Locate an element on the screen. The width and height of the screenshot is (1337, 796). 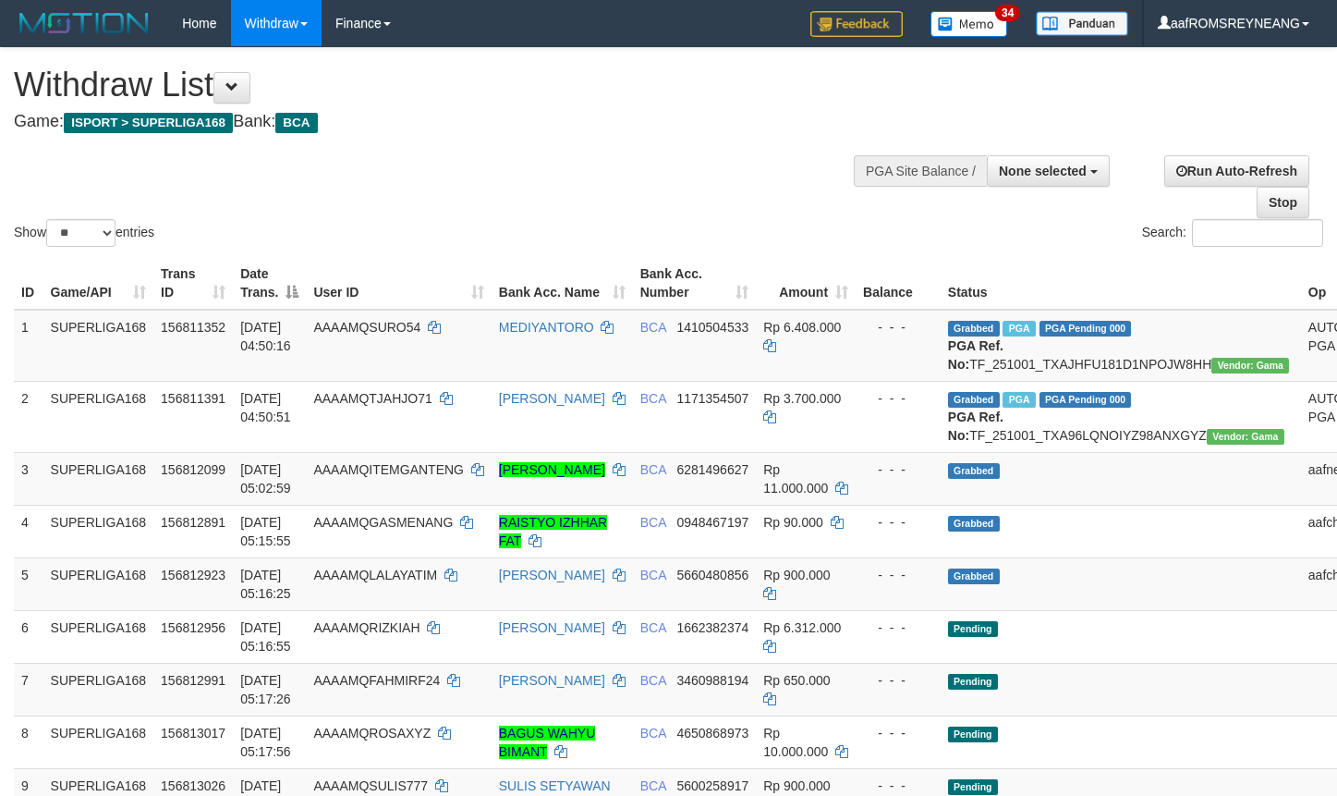
span: AAAAMQFAHMIRF24 is located at coordinates (376, 680).